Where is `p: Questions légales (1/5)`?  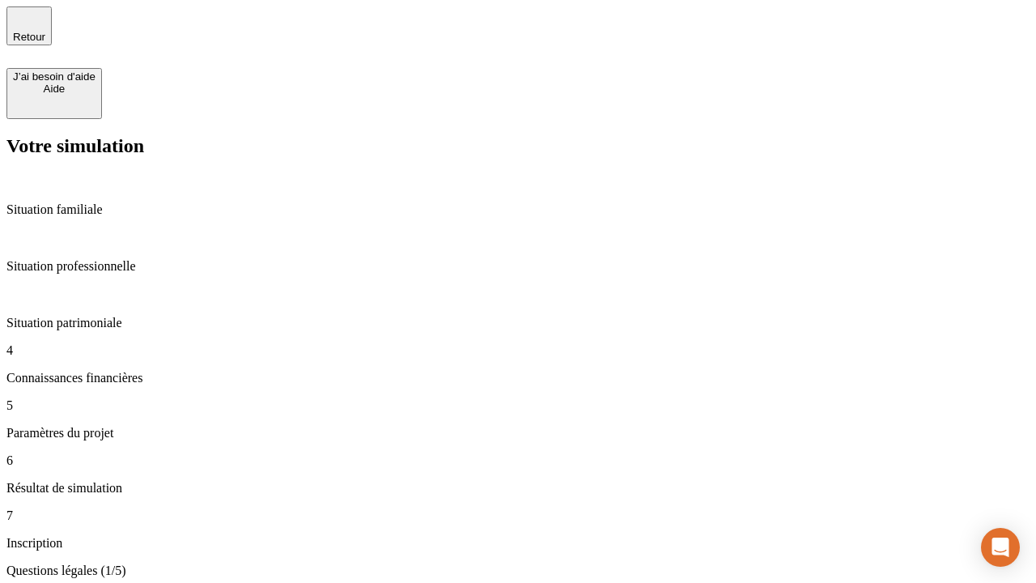
p: Questions légales (1/5) is located at coordinates (518, 571).